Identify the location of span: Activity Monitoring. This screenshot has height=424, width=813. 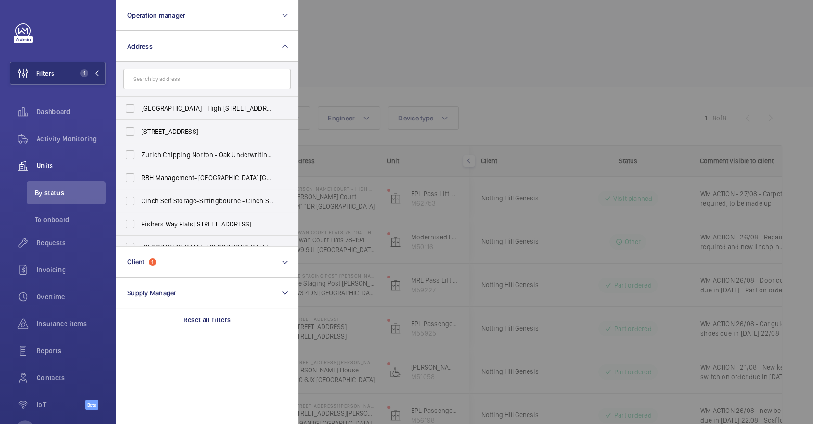
(71, 139).